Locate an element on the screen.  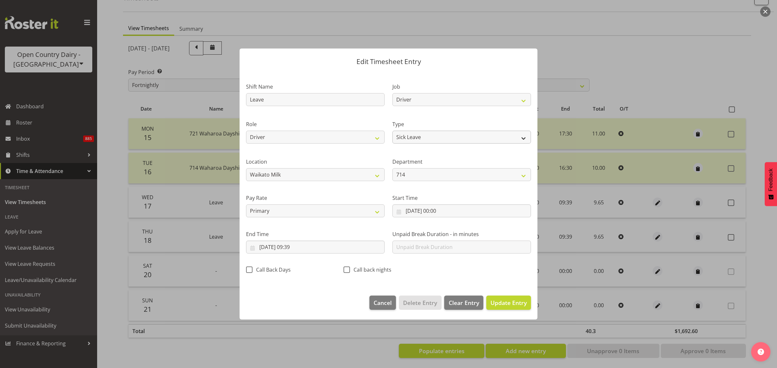
input: Unpaid Break Duration is located at coordinates (461, 247).